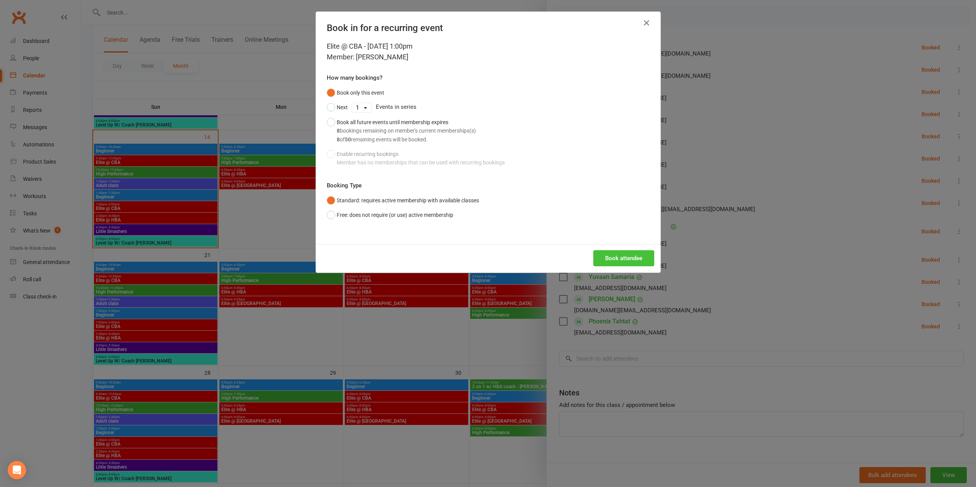 The width and height of the screenshot is (976, 487). Describe the element at coordinates (624, 258) in the screenshot. I see `button: Book attendee` at that location.